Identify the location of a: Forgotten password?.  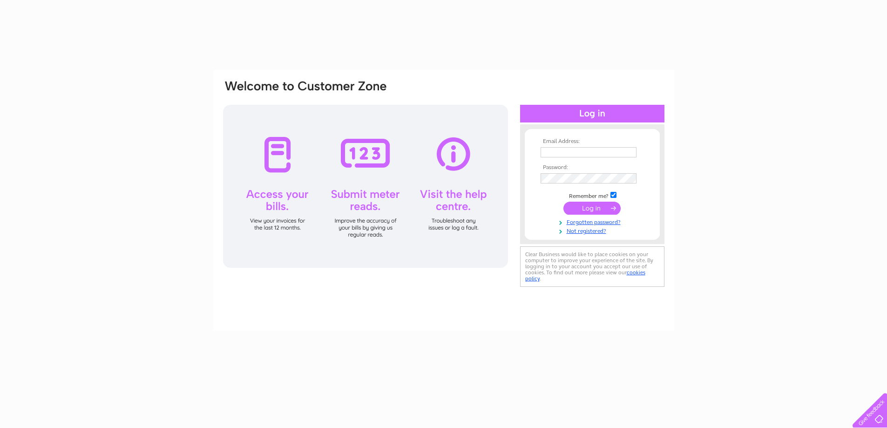
(593, 221).